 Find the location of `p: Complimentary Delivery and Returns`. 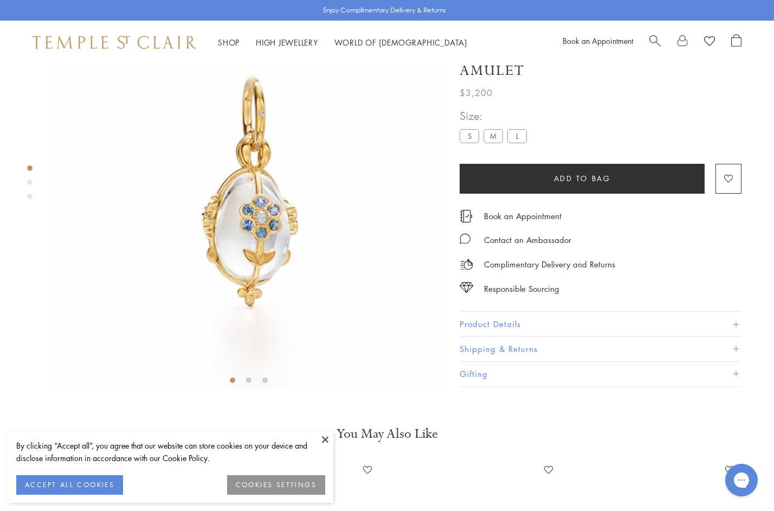

p: Complimentary Delivery and Returns is located at coordinates (550, 264).